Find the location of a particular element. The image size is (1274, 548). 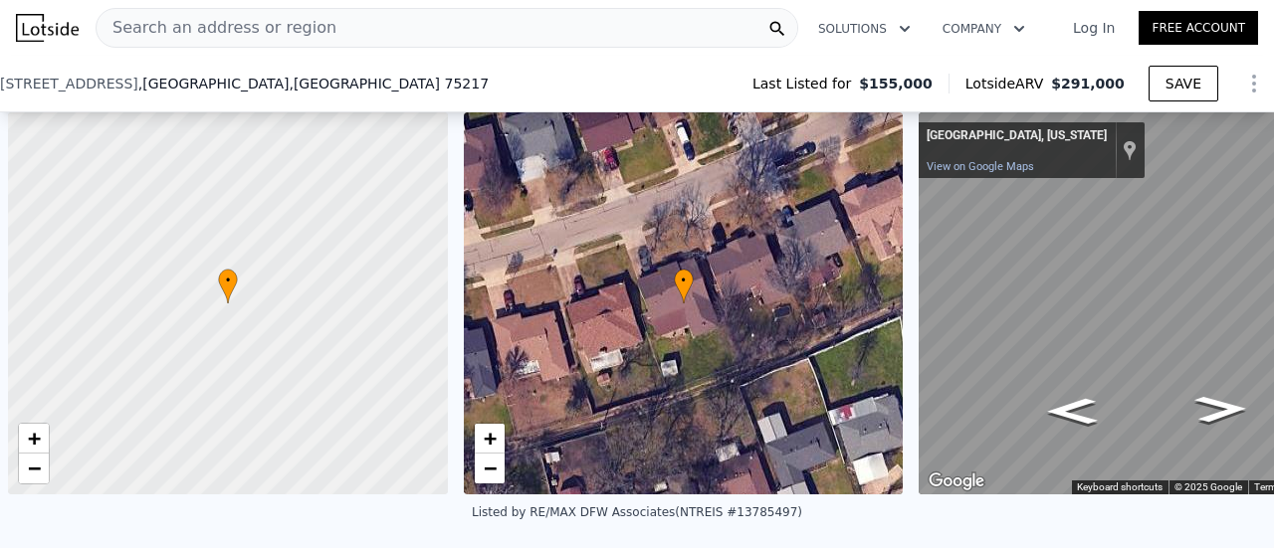

span: © 2025 Google is located at coordinates (1208, 487).